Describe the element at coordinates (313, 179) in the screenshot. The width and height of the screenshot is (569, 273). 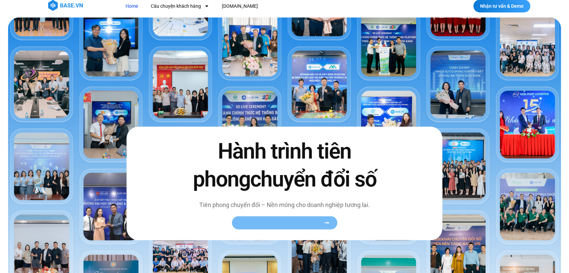
I see `span: chuyển đổi số` at that location.